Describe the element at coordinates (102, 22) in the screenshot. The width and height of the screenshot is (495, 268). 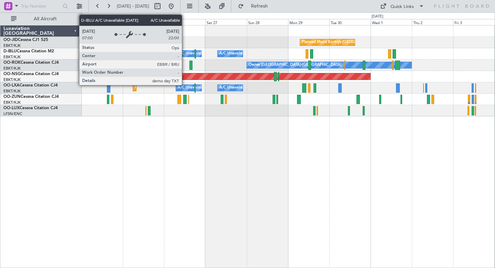
I see `div: Wed 24` at that location.